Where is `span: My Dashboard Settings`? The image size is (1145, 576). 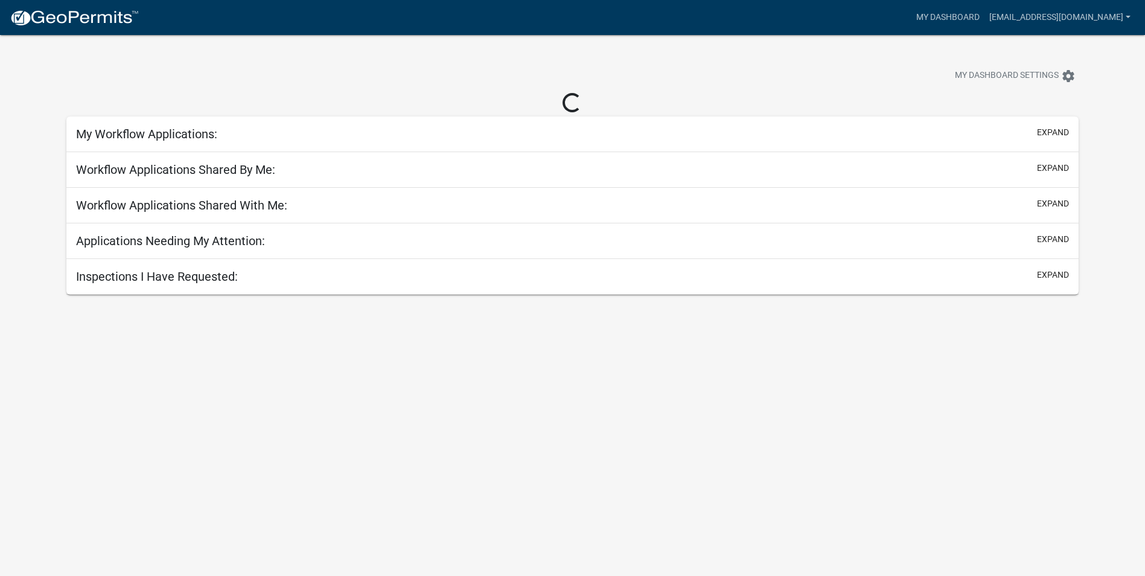
span: My Dashboard Settings is located at coordinates (1007, 76).